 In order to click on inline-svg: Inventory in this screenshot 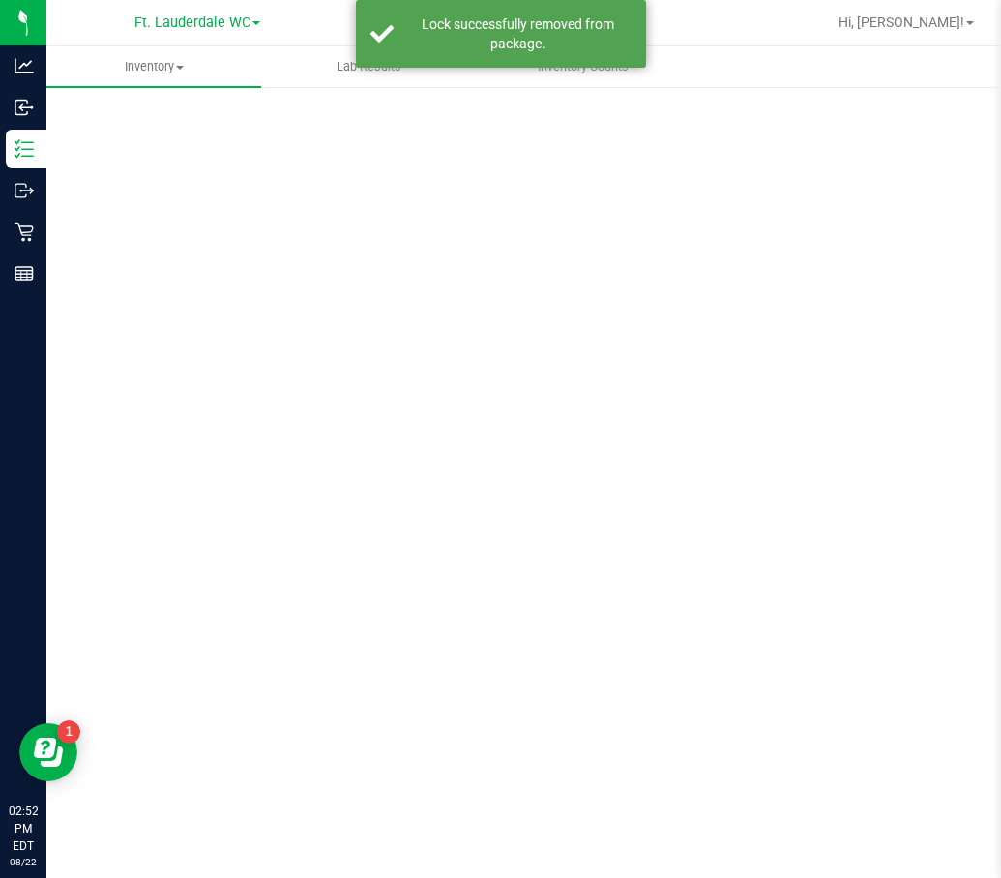, I will do `click(24, 149)`.